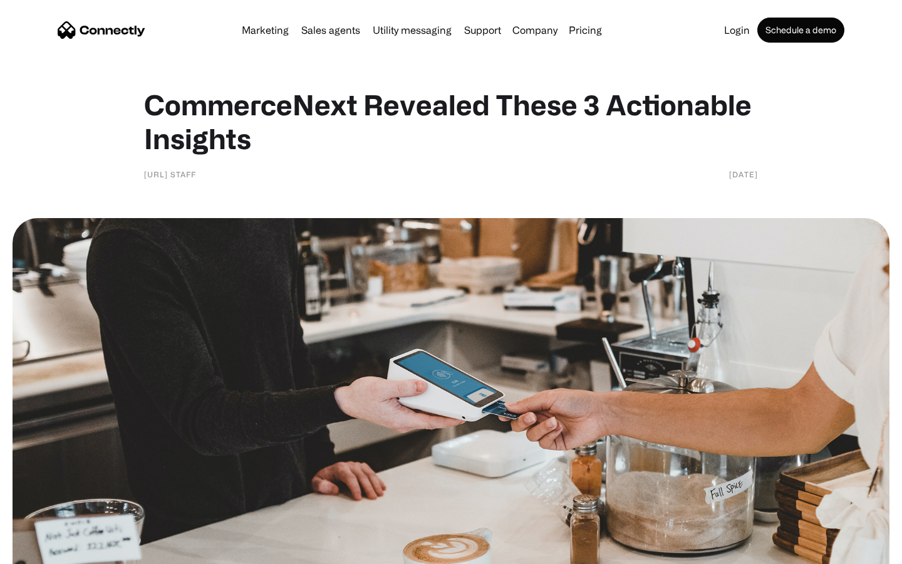 Image resolution: width=902 pixels, height=564 pixels. Describe the element at coordinates (331, 30) in the screenshot. I see `a: Sales agents` at that location.